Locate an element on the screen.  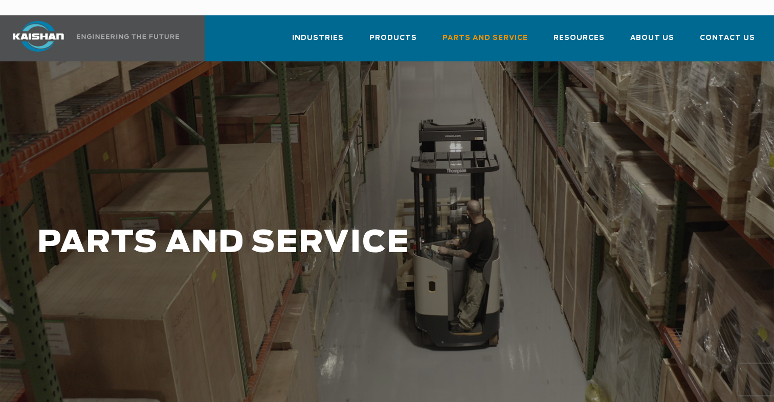
span: About Us is located at coordinates (652, 38).